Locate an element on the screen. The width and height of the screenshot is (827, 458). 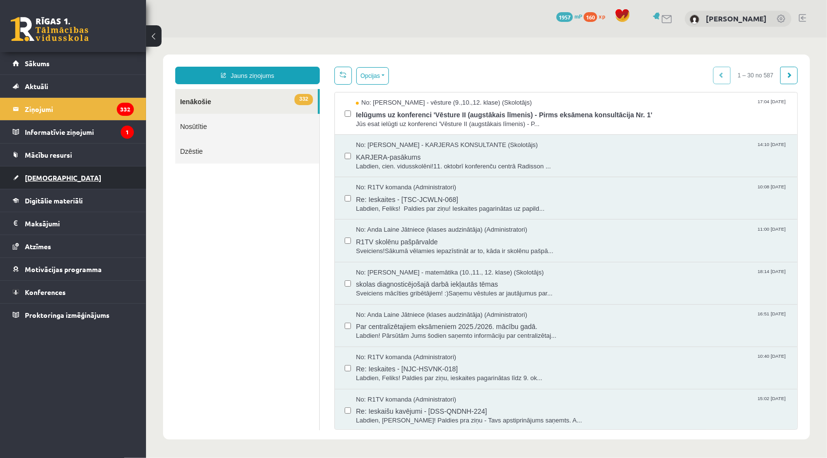
a: Konferences is located at coordinates (73, 292).